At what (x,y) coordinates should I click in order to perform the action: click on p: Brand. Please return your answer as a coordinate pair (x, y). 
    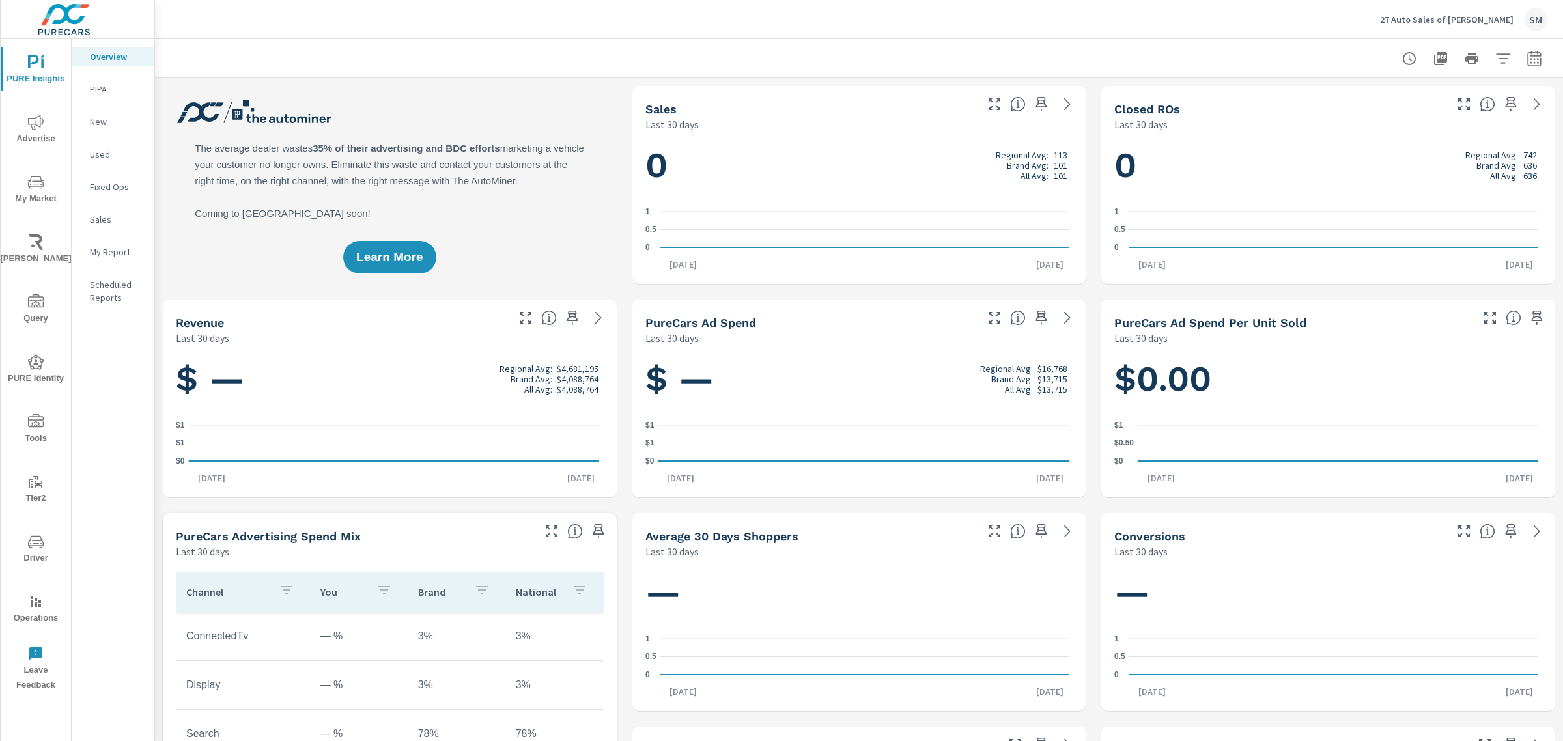
    Looking at the image, I should click on (441, 592).